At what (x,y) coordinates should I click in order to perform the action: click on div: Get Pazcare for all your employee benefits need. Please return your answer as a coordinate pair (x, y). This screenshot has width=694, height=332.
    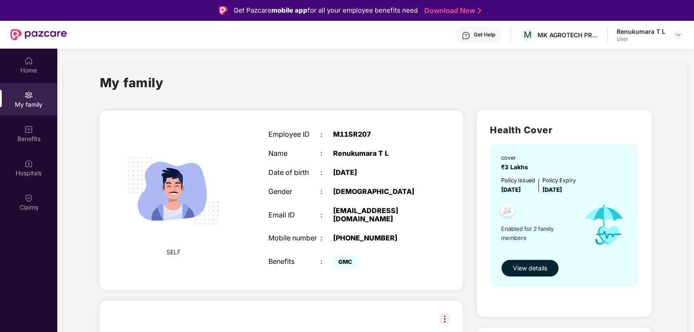
    Looking at the image, I should click on (326, 10).